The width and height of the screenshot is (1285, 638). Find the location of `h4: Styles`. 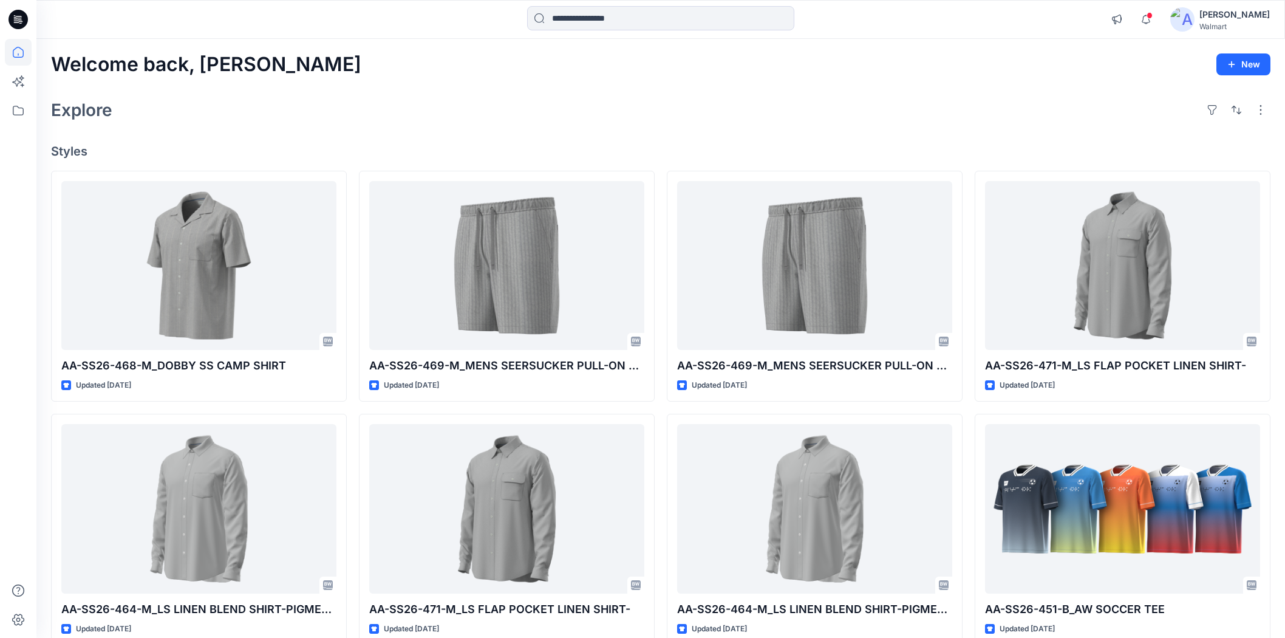

h4: Styles is located at coordinates (661, 151).